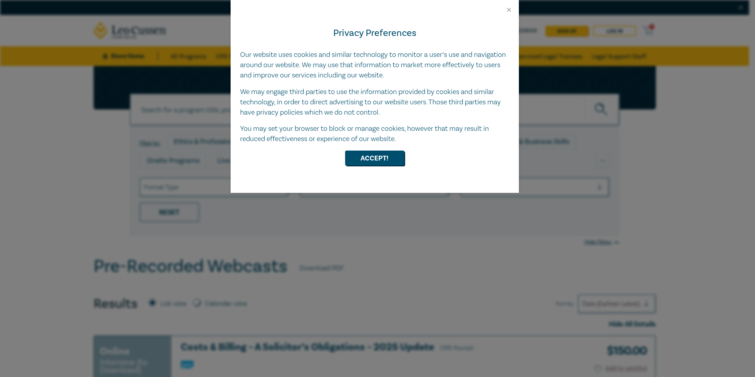  Describe the element at coordinates (375, 33) in the screenshot. I see `h4: Privacy Preferences` at that location.